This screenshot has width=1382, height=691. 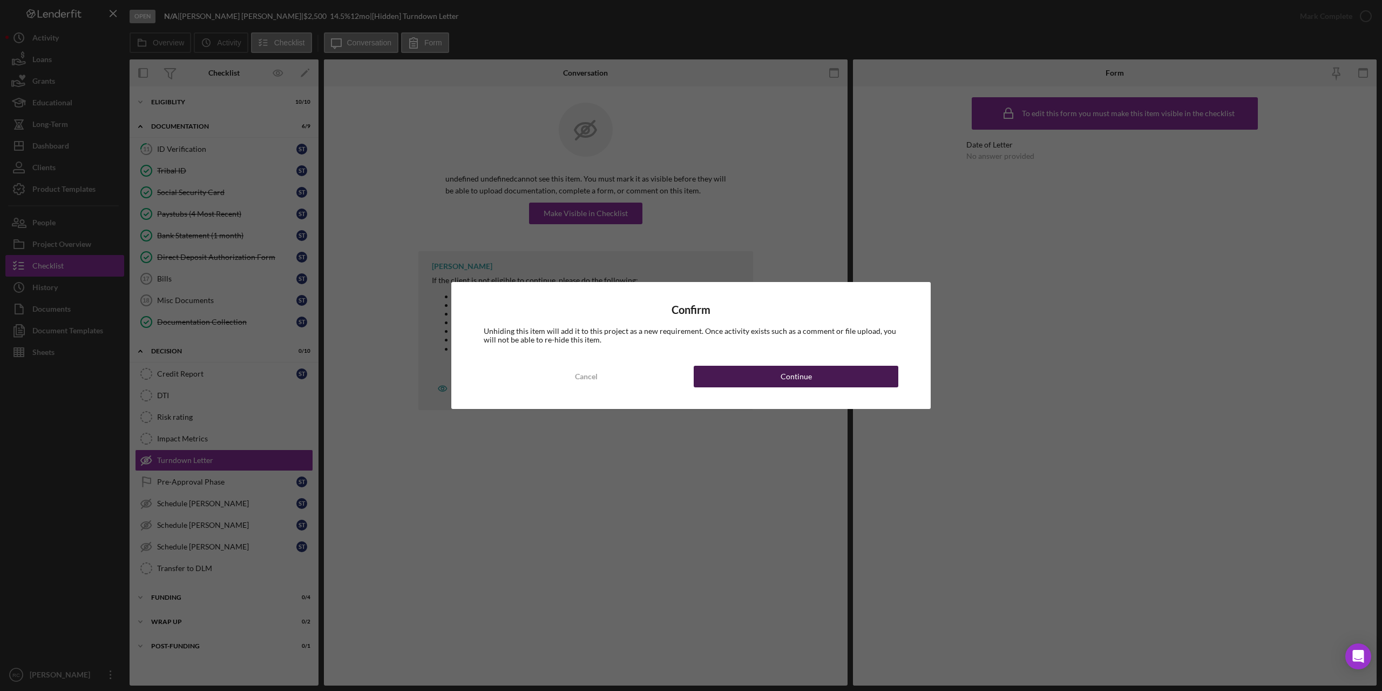 I want to click on button: Cancel, so click(x=586, y=376).